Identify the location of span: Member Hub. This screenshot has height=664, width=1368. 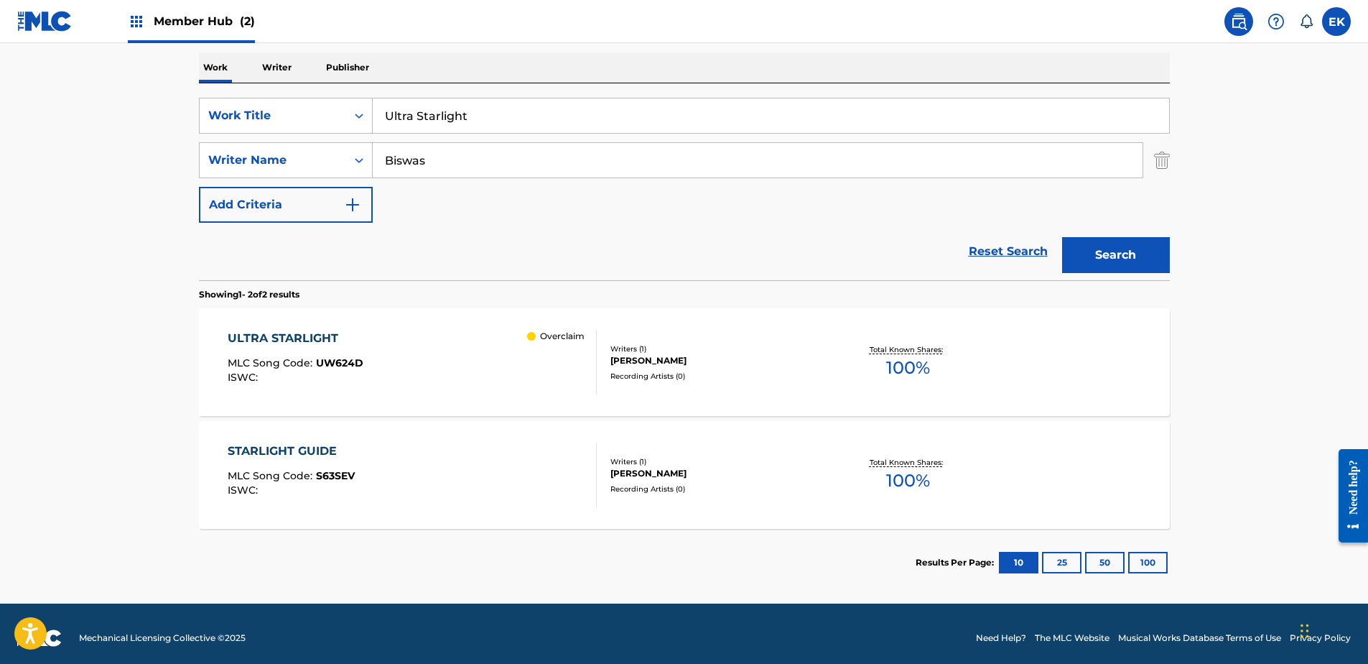
(204, 21).